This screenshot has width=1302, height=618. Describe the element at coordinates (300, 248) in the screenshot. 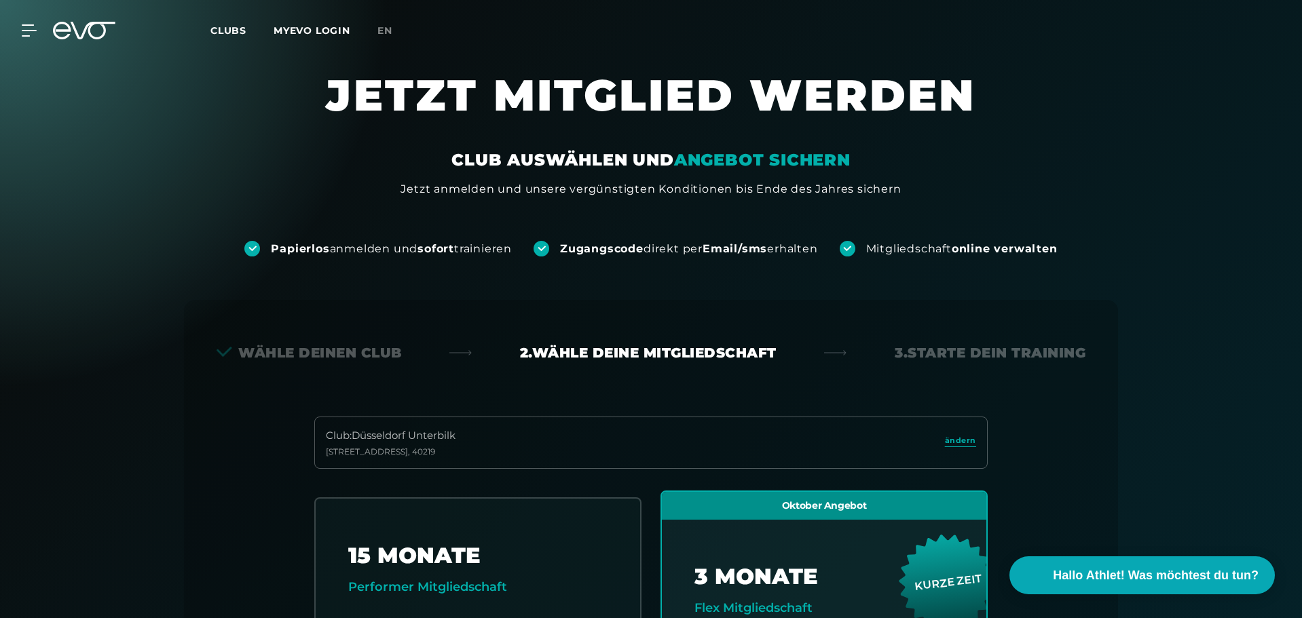

I see `strong: Papierlos` at that location.